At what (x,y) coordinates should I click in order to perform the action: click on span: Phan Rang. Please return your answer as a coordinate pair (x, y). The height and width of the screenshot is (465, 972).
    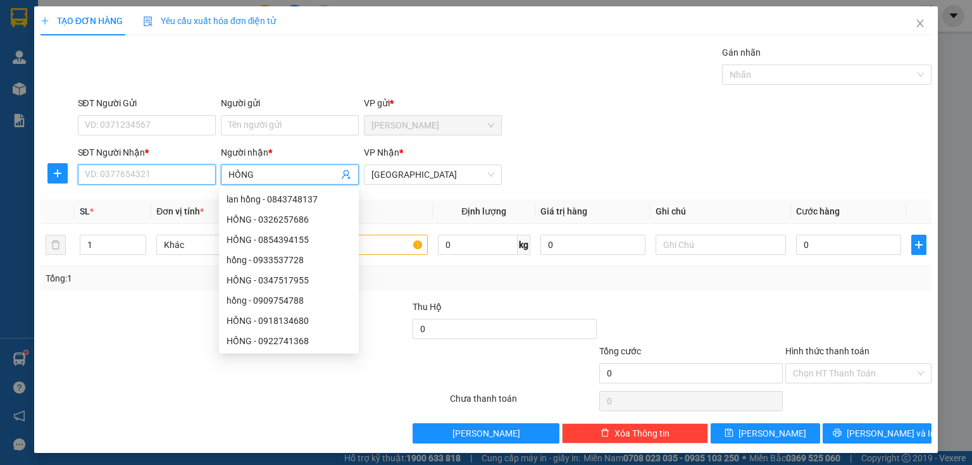
    Looking at the image, I should click on (433, 125).